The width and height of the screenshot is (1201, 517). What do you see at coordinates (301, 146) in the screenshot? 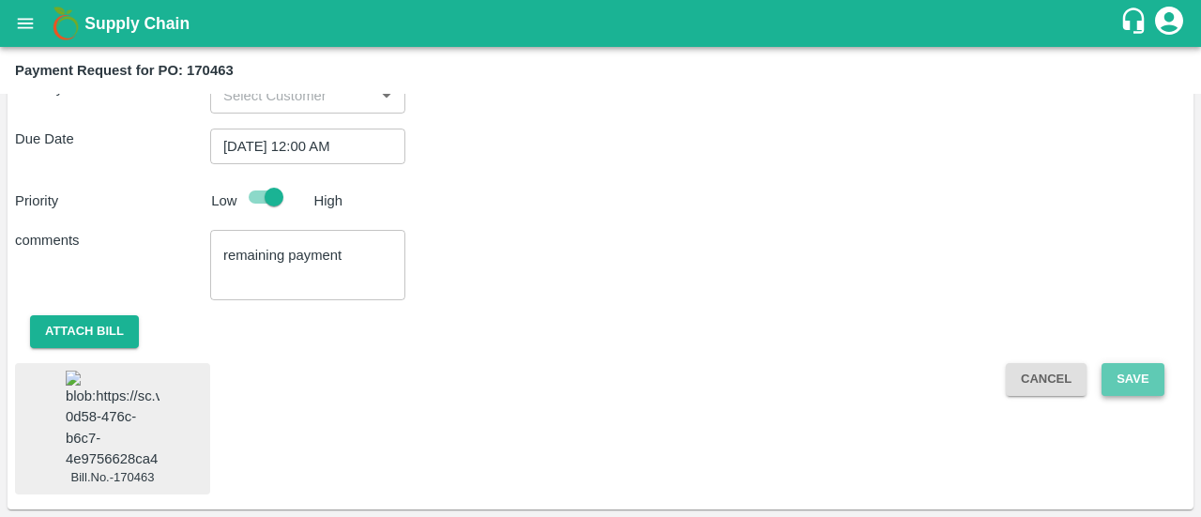
I see `input: Choose date, selected date is Sep 5, 2025` at bounding box center [301, 146].